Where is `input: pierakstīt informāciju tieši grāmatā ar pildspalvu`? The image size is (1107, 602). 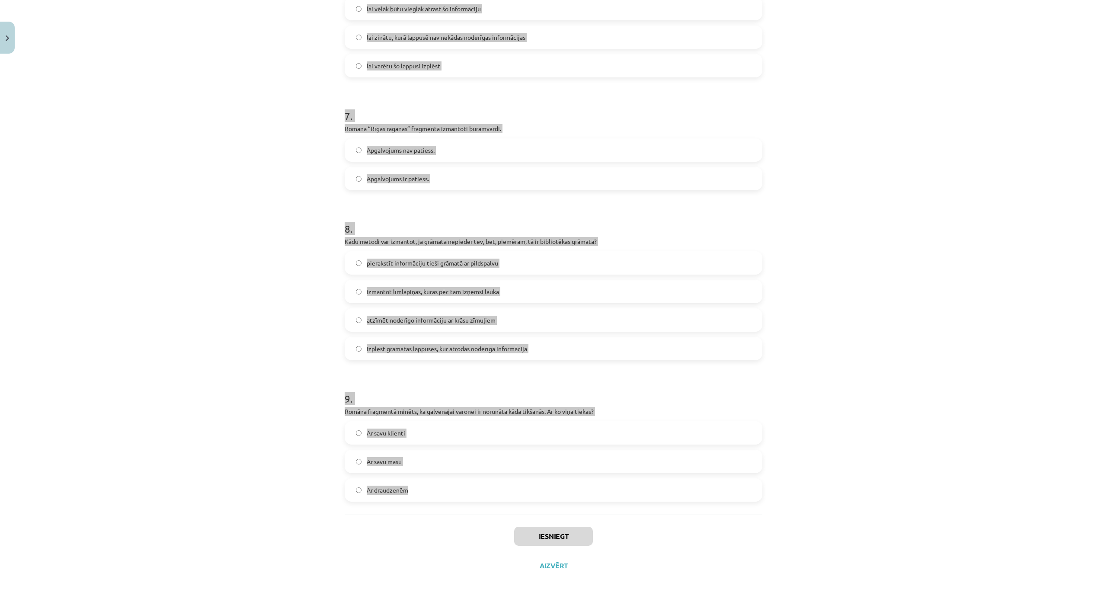 input: pierakstīt informāciju tieši grāmatā ar pildspalvu is located at coordinates (359, 263).